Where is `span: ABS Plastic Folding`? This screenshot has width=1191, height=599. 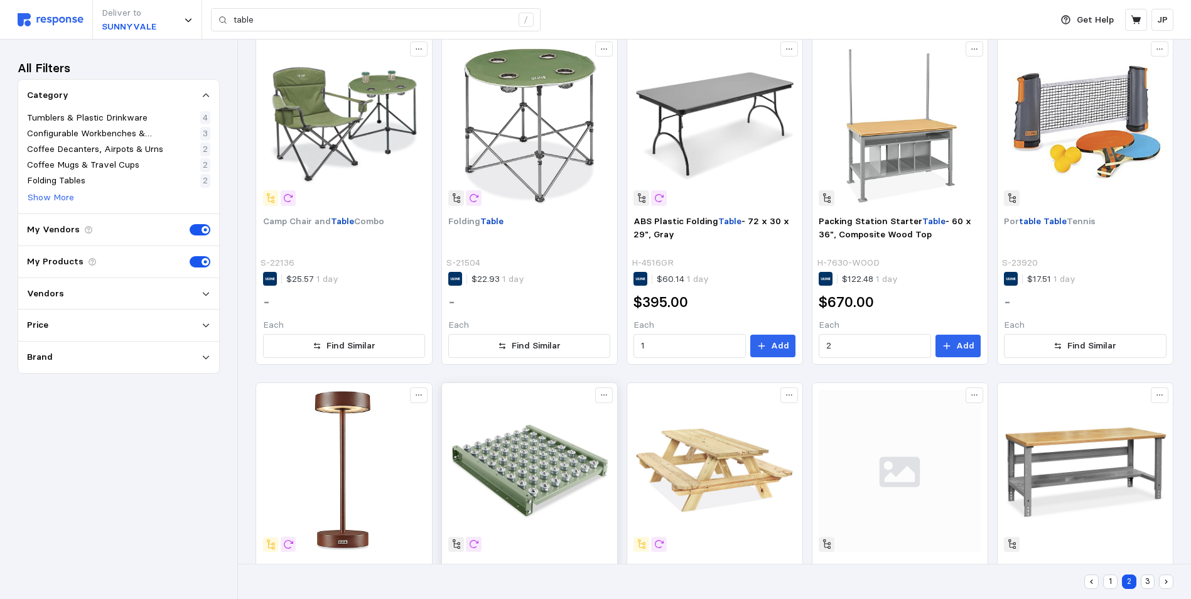
span: ABS Plastic Folding is located at coordinates (676, 221).